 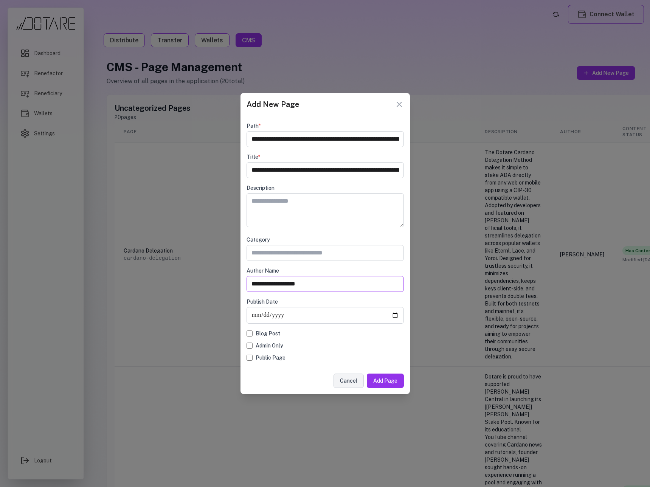 I want to click on h2: Add New Page, so click(x=272, y=104).